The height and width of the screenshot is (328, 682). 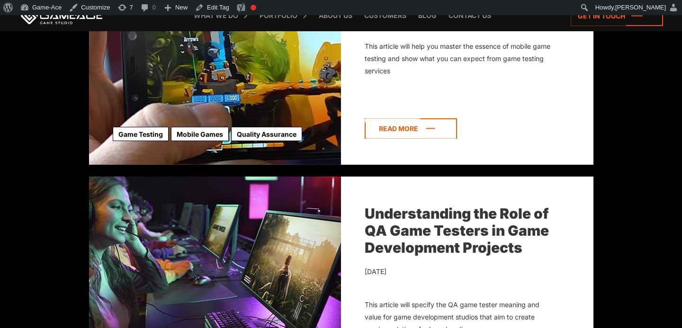 I want to click on a: Game Testing, so click(x=141, y=134).